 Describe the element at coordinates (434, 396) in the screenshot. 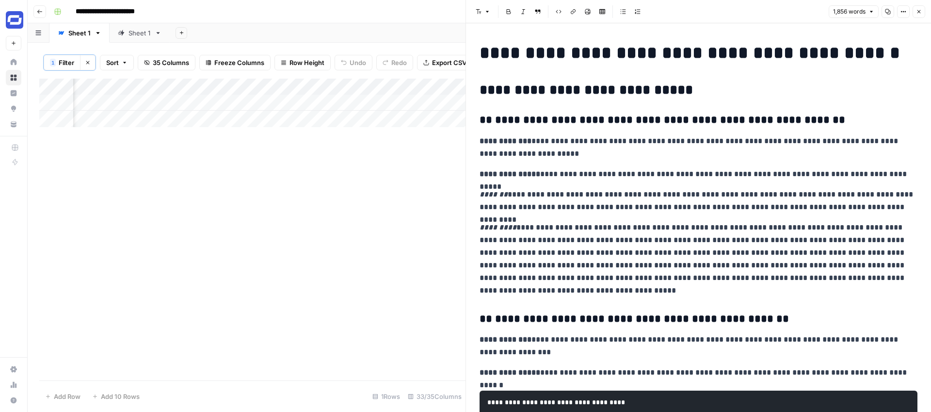

I see `div: 33/35 Columns` at that location.